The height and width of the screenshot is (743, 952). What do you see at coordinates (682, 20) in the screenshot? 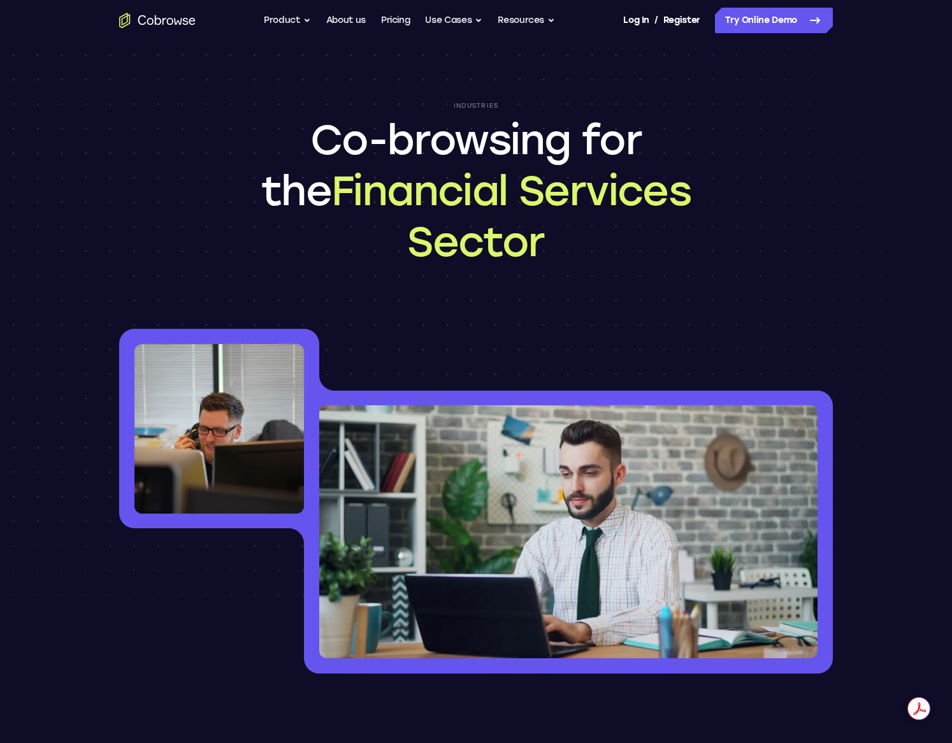
I see `a: Register` at bounding box center [682, 20].